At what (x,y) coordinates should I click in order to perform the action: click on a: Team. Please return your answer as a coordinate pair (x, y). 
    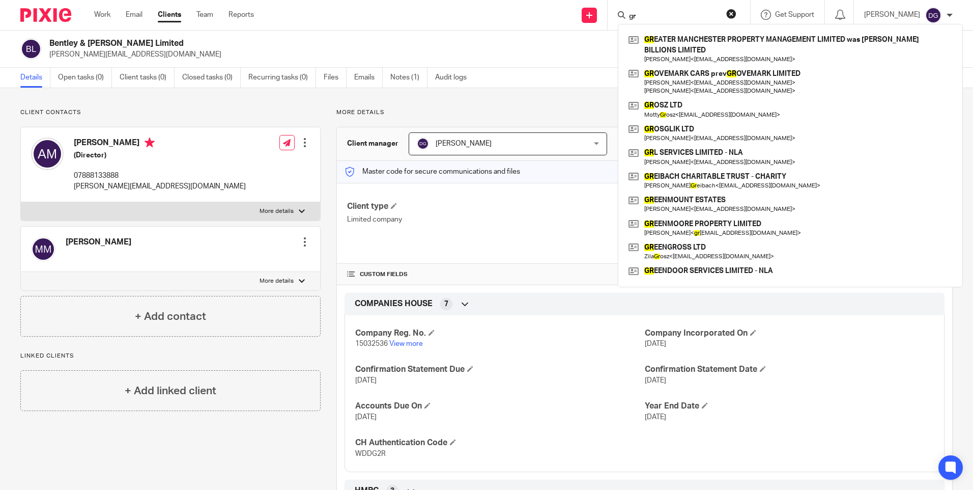
    Looking at the image, I should click on (205, 15).